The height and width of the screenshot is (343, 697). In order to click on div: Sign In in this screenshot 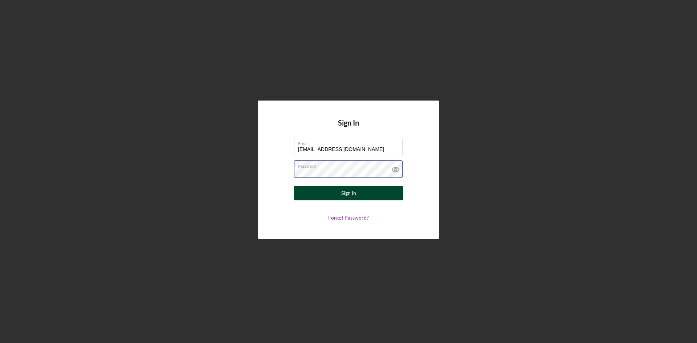, I will do `click(348, 193)`.